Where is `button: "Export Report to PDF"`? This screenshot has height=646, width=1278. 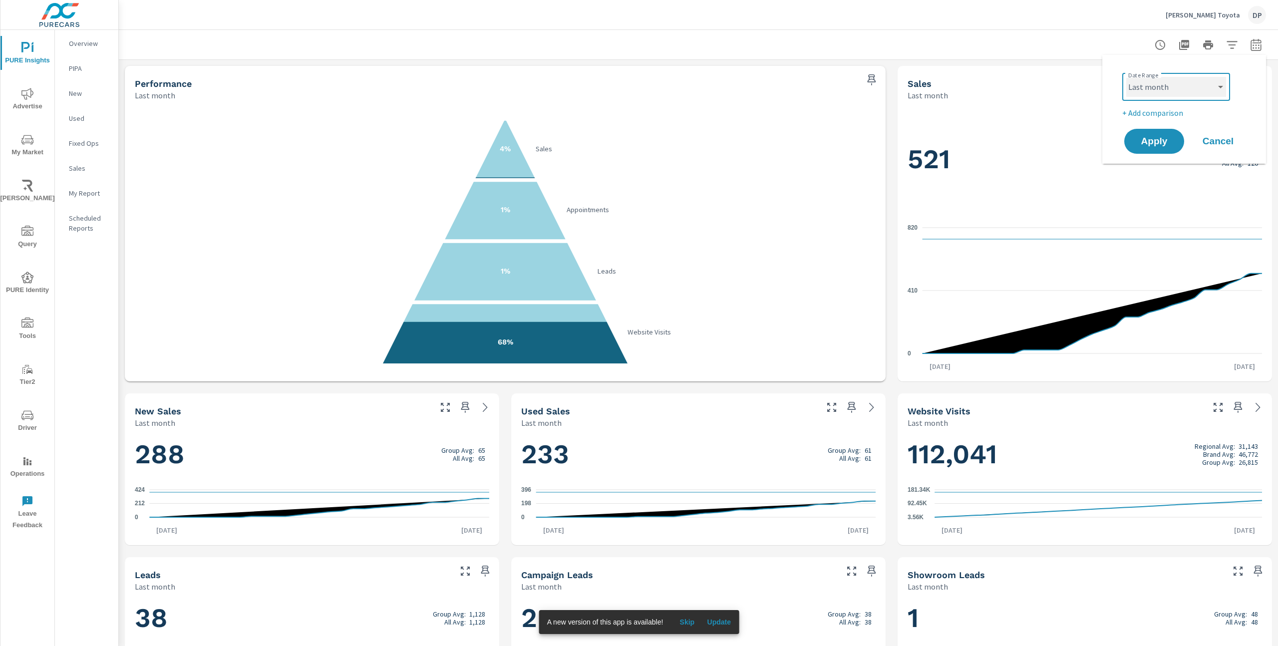
button: "Export Report to PDF" is located at coordinates (1184, 45).